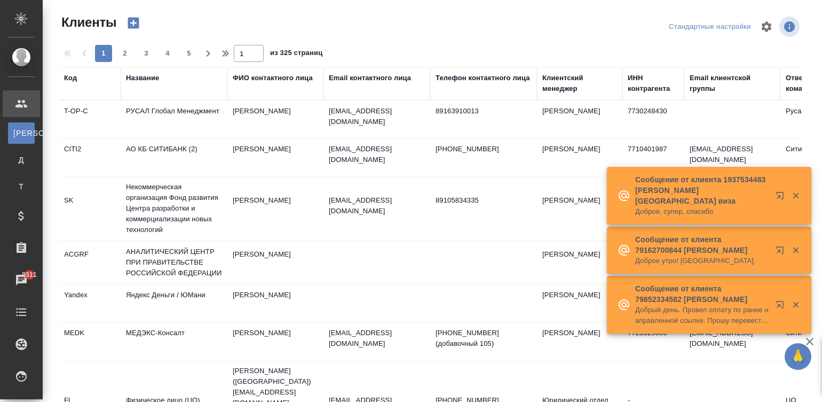  I want to click on span: Клиенты, so click(88, 22).